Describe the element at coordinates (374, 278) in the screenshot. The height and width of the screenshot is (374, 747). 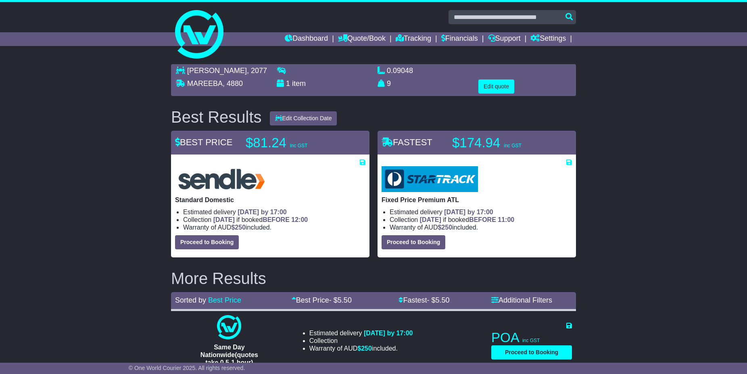
I see `h2: More Results` at that location.